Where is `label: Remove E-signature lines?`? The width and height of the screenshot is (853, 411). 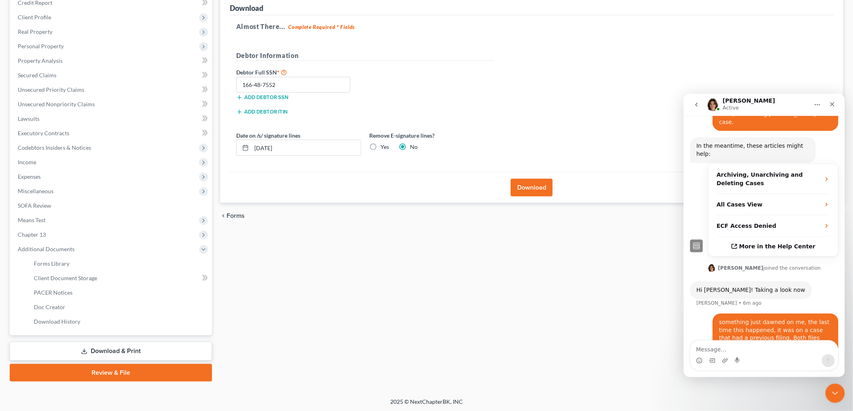 label: Remove E-signature lines? is located at coordinates (432, 135).